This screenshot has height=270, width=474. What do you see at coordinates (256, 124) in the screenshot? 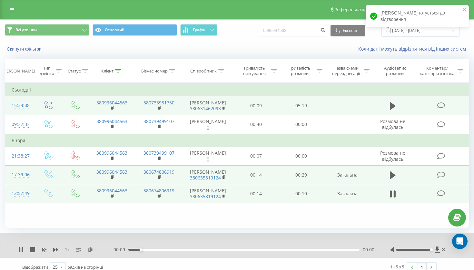
I see `td: 00:40` at bounding box center [256, 124].